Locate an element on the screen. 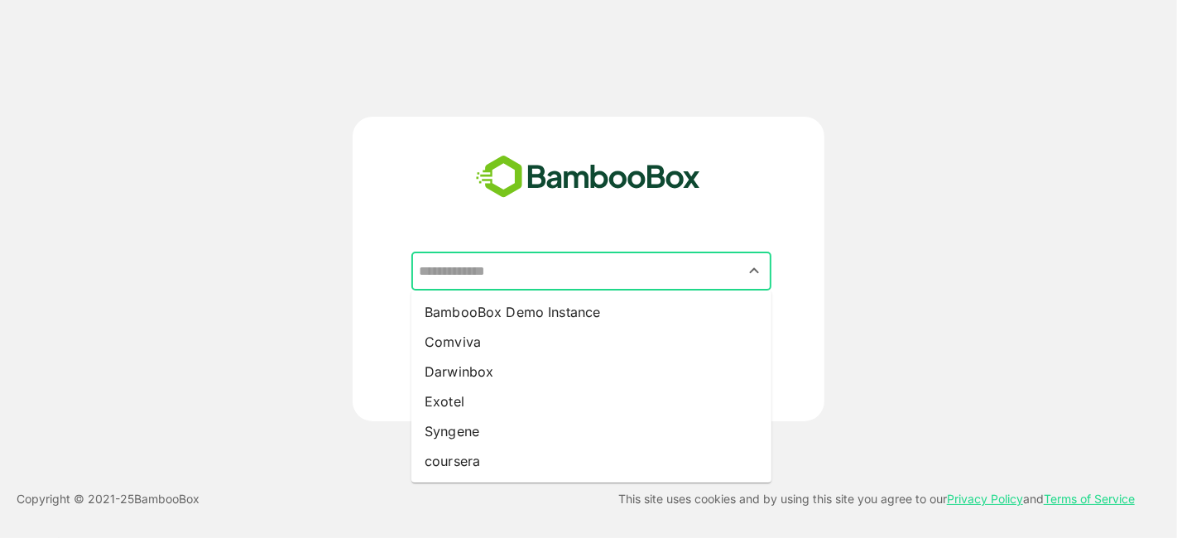 The width and height of the screenshot is (1177, 538). p: Copyright © 2021- 25 BambooBox is located at coordinates (108, 499).